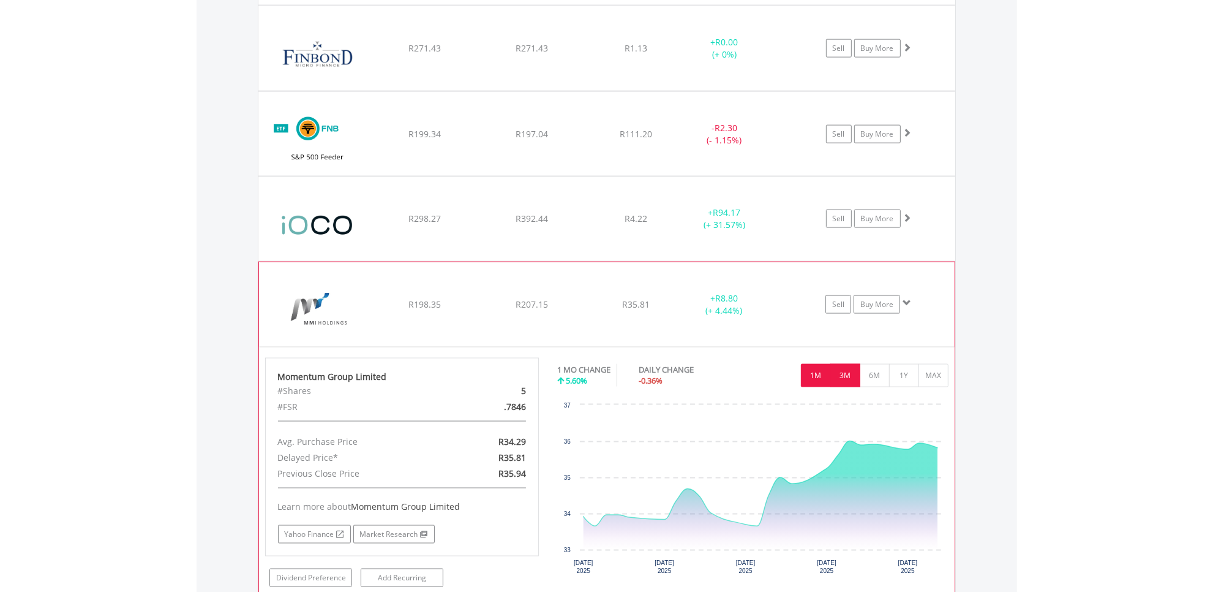 The height and width of the screenshot is (592, 1213). Describe the element at coordinates (584, 369) in the screenshot. I see `div: 1 MO CHANGE` at that location.